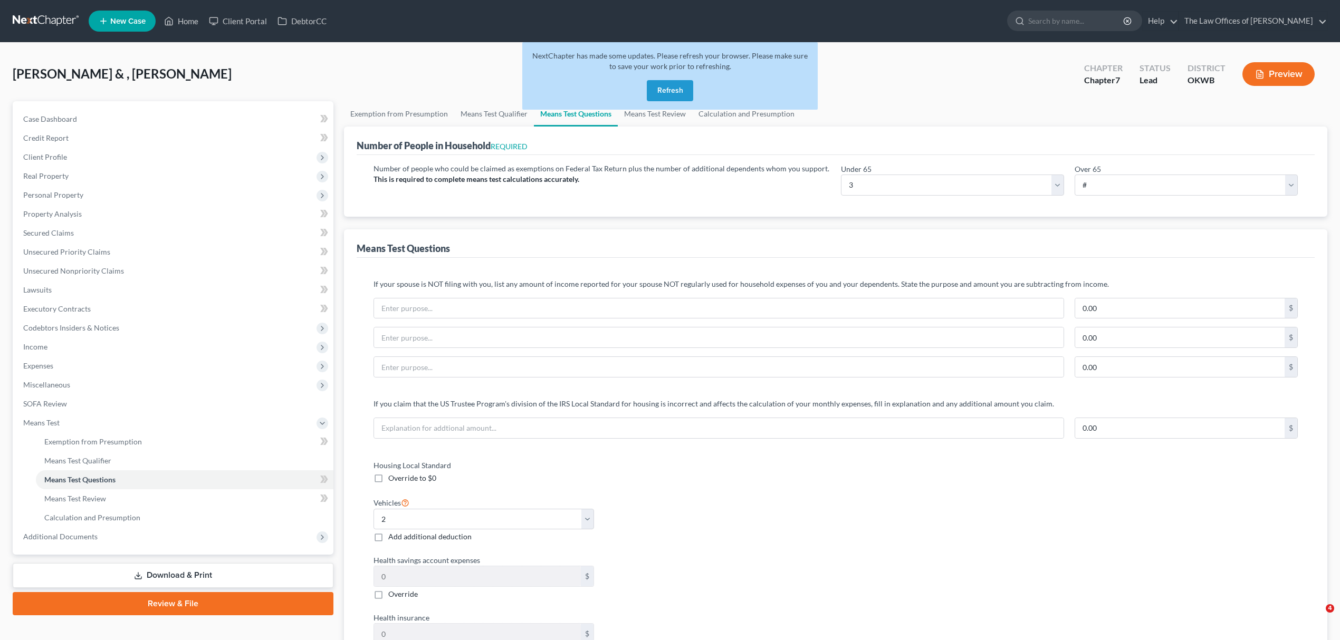 Image resolution: width=1340 pixels, height=640 pixels. Describe the element at coordinates (93, 441) in the screenshot. I see `span: Exemption from Presumption` at that location.